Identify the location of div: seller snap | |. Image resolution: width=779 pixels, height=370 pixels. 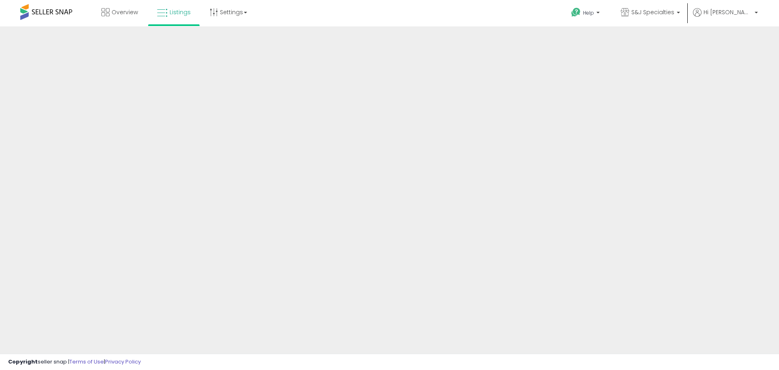
(74, 362).